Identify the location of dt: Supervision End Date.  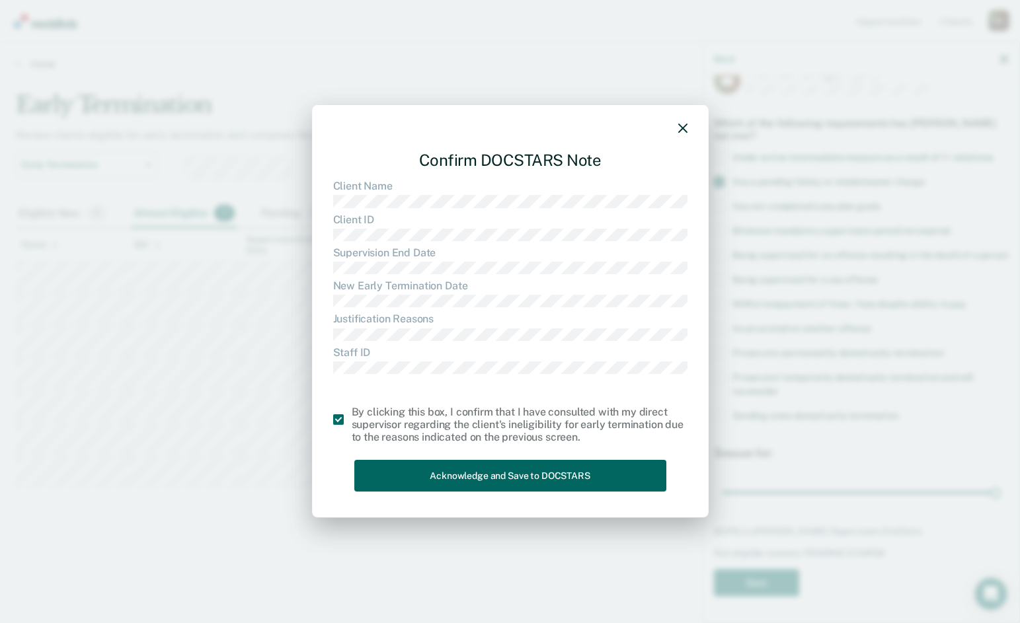
(510, 252).